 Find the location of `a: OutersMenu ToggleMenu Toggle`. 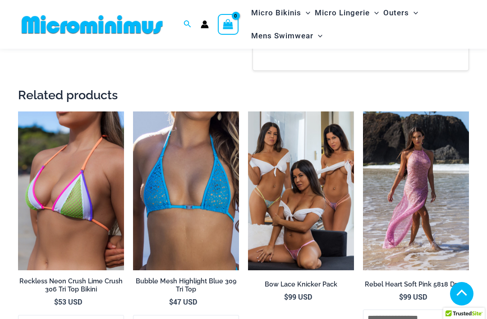

a: OutersMenu ToggleMenu Toggle is located at coordinates (401, 13).